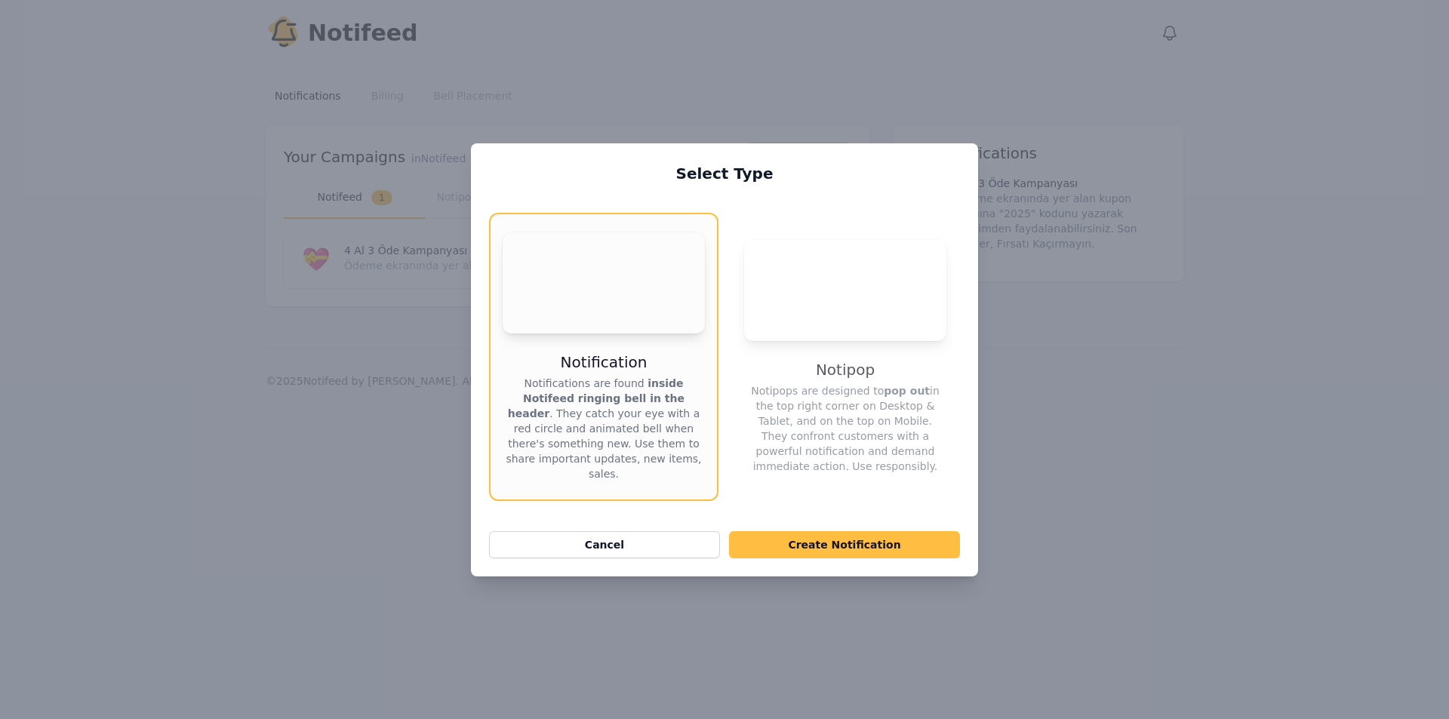  What do you see at coordinates (907, 391) in the screenshot?
I see `strong: pop out` at bounding box center [907, 391].